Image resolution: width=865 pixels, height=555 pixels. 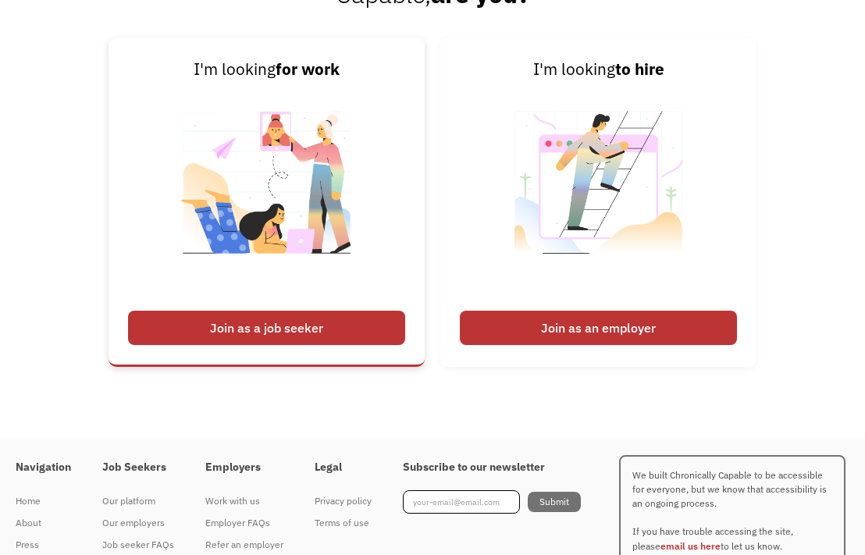 What do you see at coordinates (555, 502) in the screenshot?
I see `input: Submit` at bounding box center [555, 502].